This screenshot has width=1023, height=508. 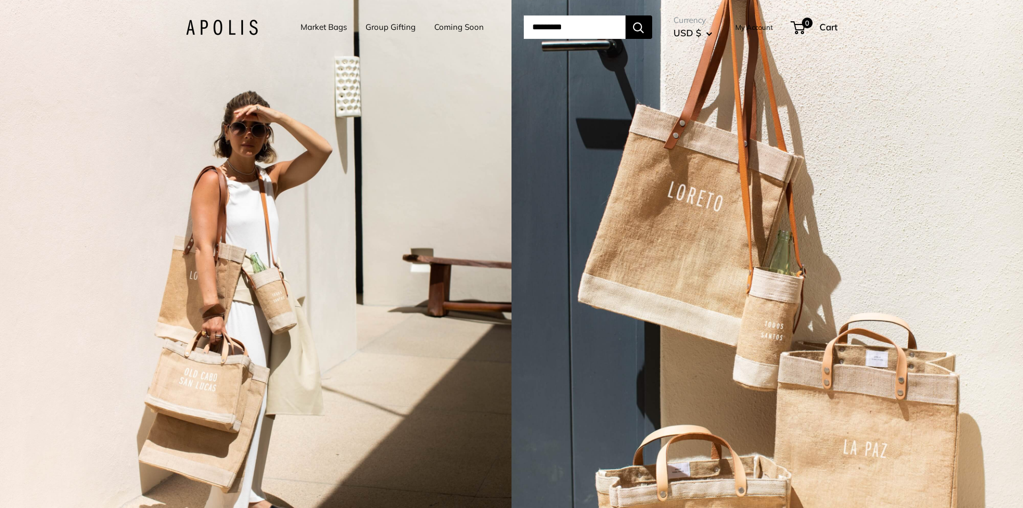 What do you see at coordinates (692, 20) in the screenshot?
I see `span: Currency` at bounding box center [692, 20].